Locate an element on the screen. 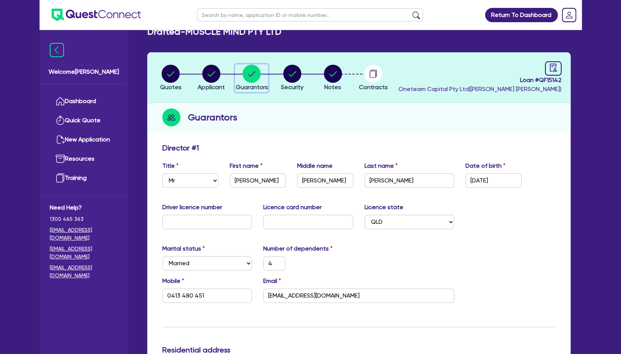  button: Quotes is located at coordinates (171, 78).